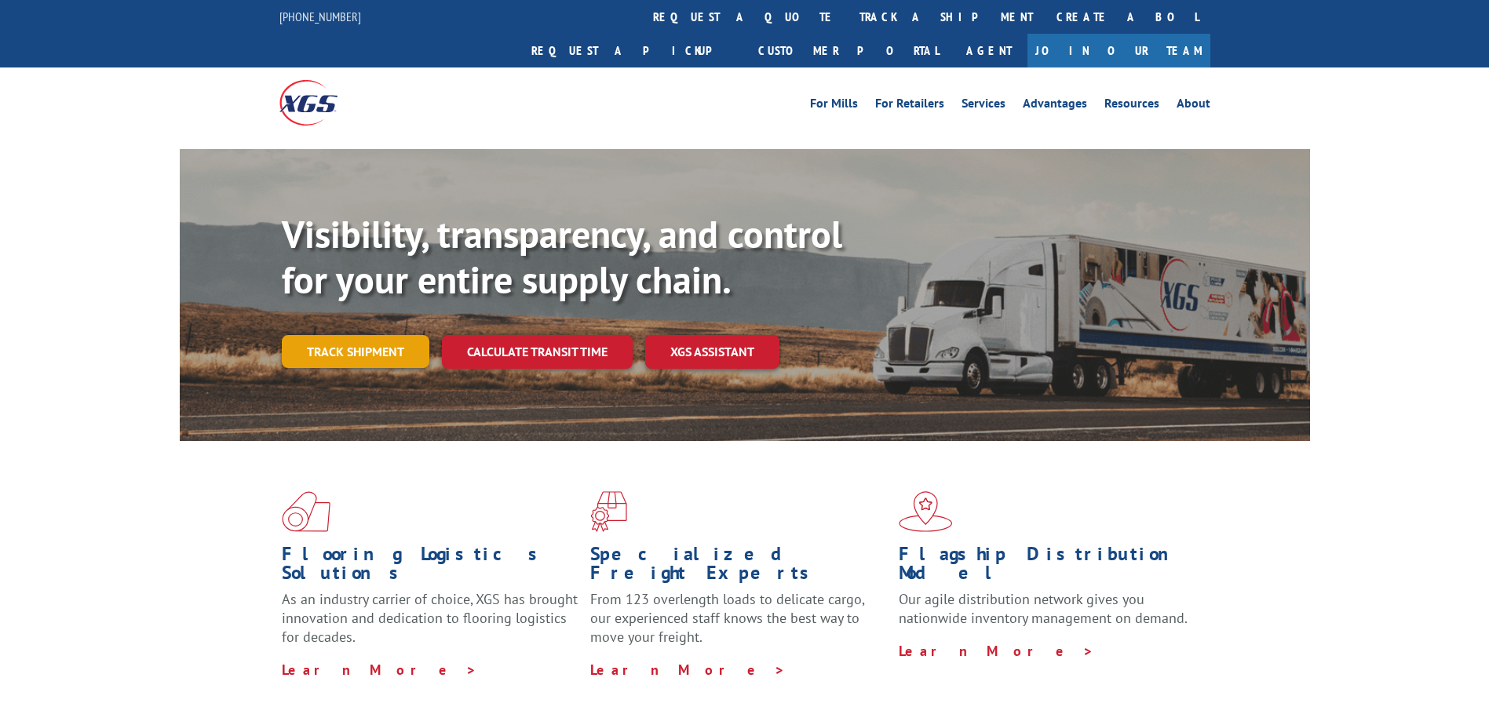  What do you see at coordinates (739, 568) in the screenshot?
I see `h1: Specialized Freight Experts` at bounding box center [739, 568].